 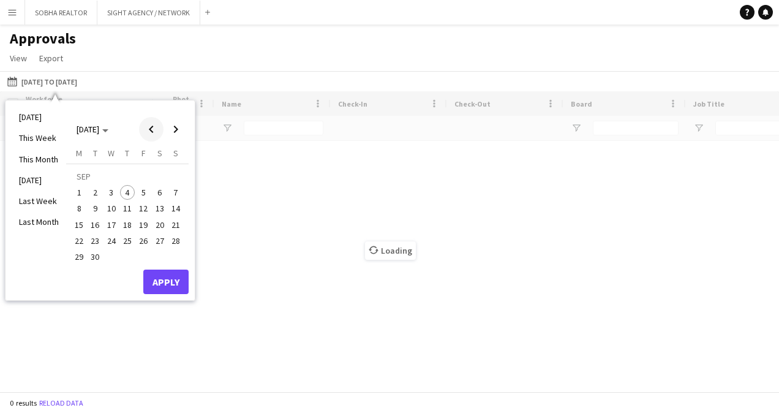 I want to click on button: 01-09-2025, so click(x=79, y=192).